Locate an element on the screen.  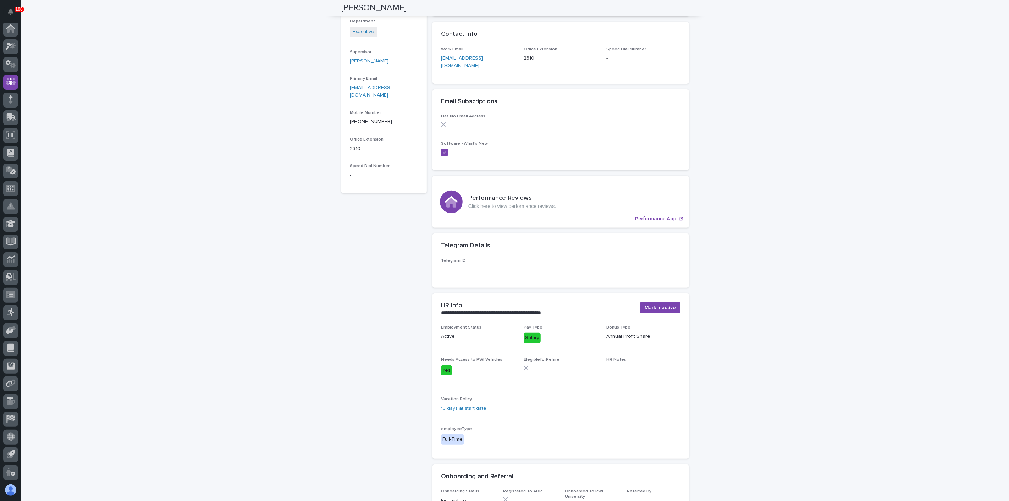
button: Mark Inactive is located at coordinates (660, 308).